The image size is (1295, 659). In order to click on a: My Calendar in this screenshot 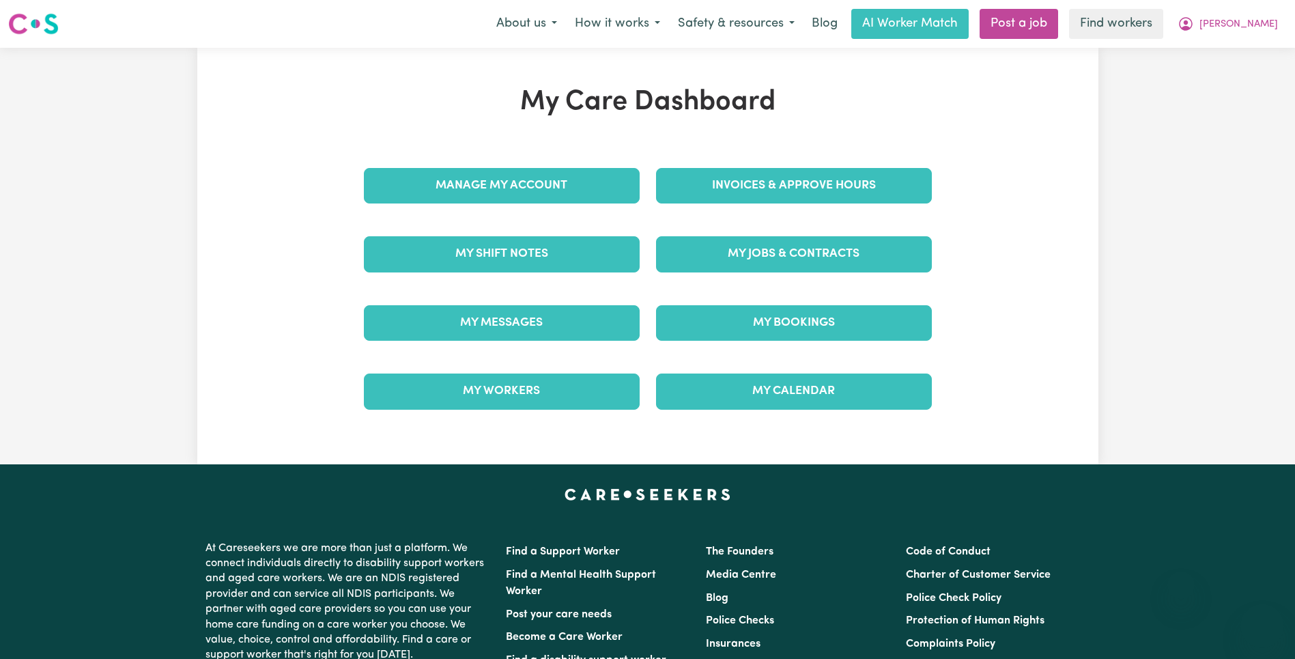, I will do `click(794, 391)`.